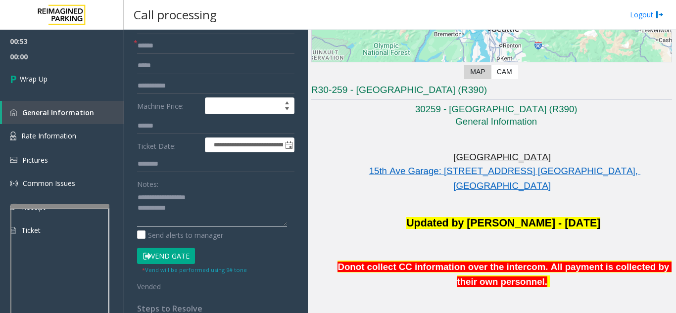 This screenshot has width=676, height=313. I want to click on span: Toggle popup, so click(288, 145).